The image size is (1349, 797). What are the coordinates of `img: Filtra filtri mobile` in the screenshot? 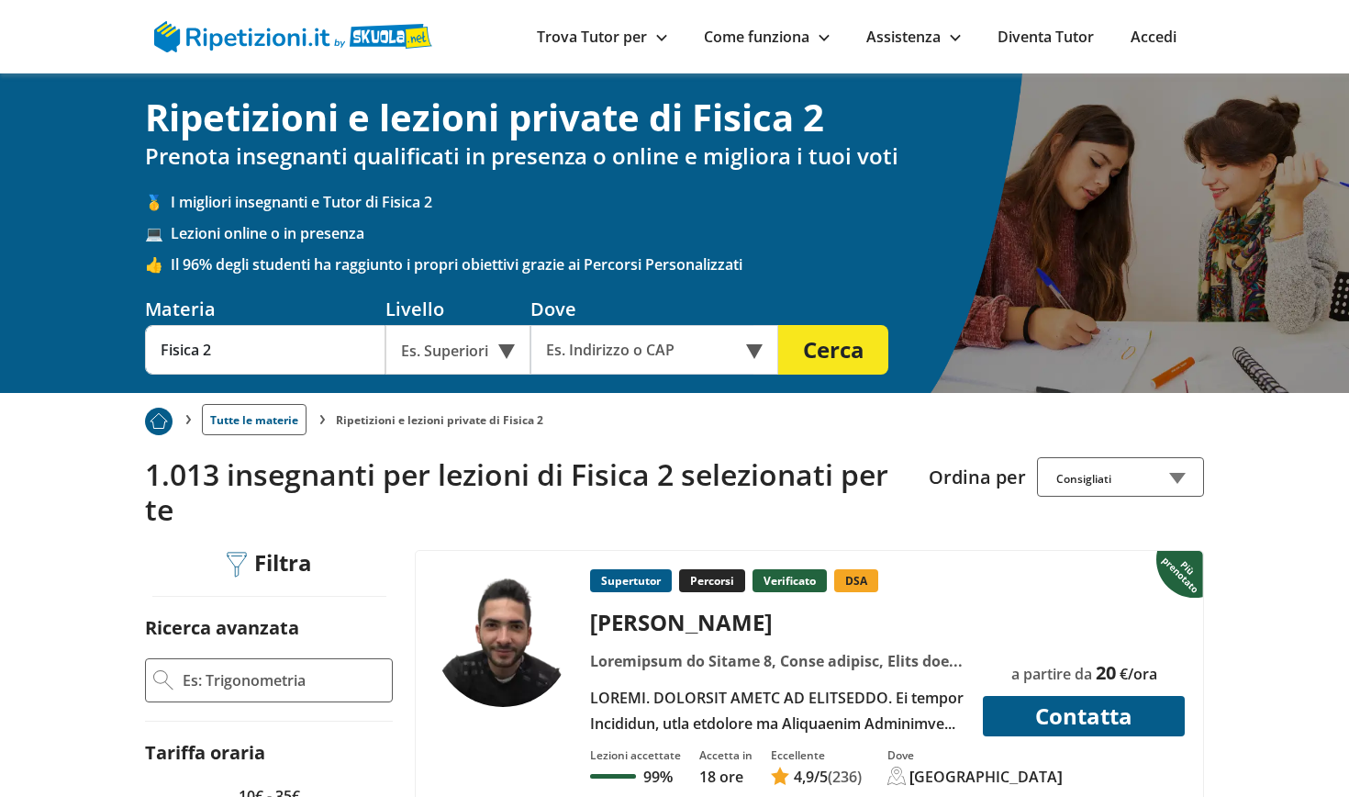 It's located at (237, 564).